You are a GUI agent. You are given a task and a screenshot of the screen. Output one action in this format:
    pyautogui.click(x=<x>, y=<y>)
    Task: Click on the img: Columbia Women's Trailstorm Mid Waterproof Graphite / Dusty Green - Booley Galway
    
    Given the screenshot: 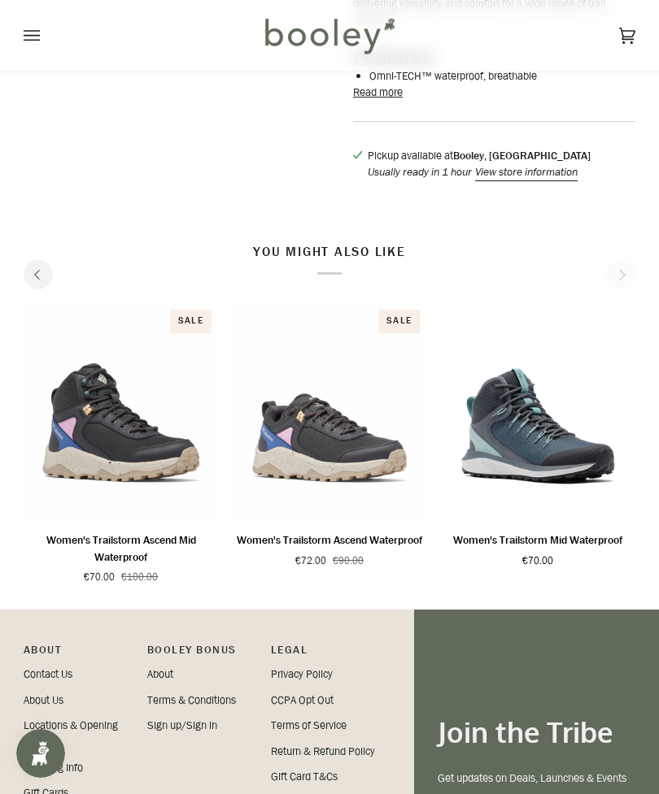 What is the action you would take?
    pyautogui.click(x=537, y=411)
    